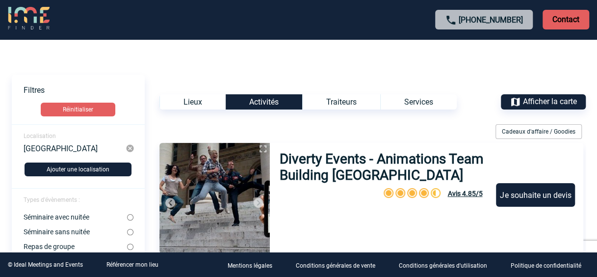  I want to click on div: Services, so click(419, 102).